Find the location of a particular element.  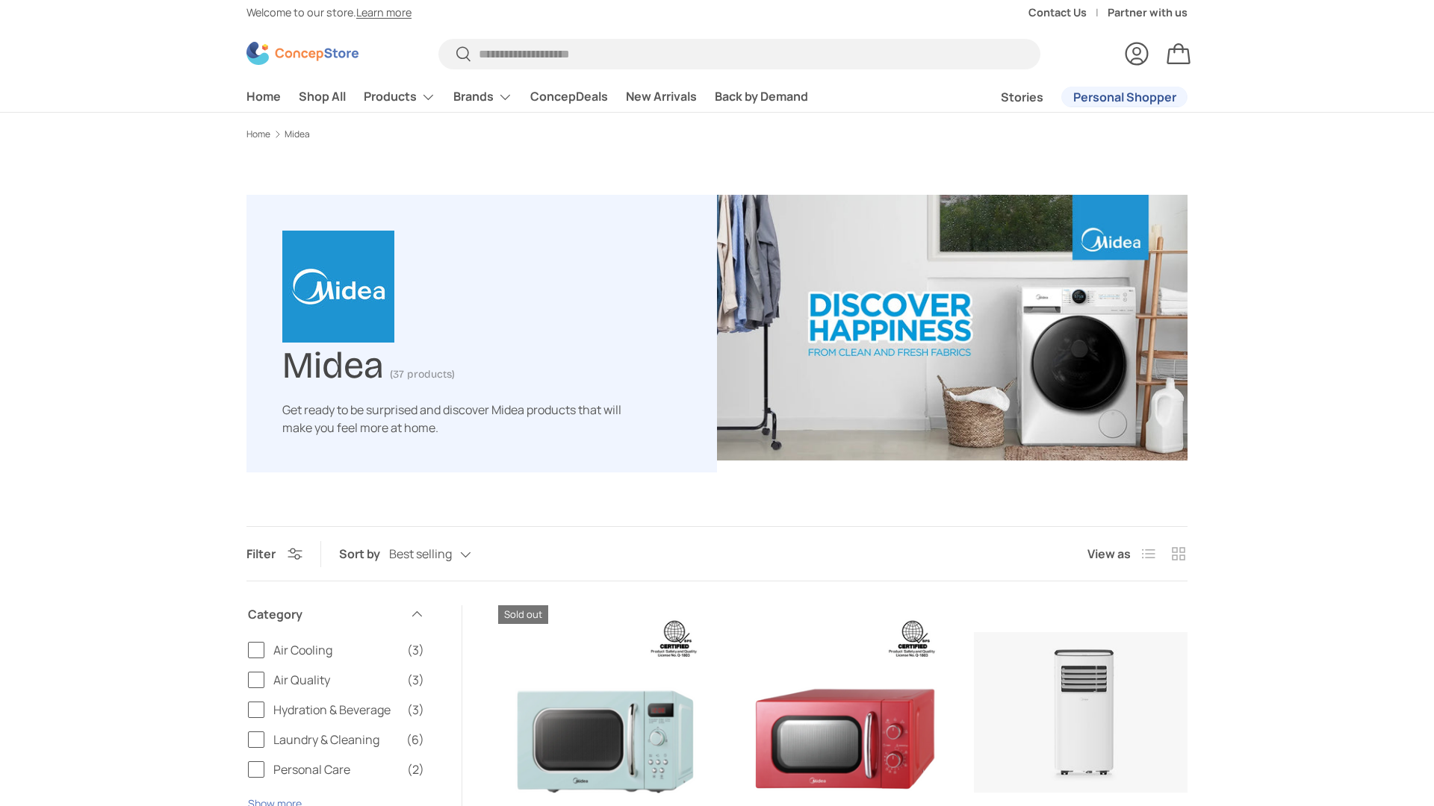

span: Laundry & Cleaning is located at coordinates (335, 740).